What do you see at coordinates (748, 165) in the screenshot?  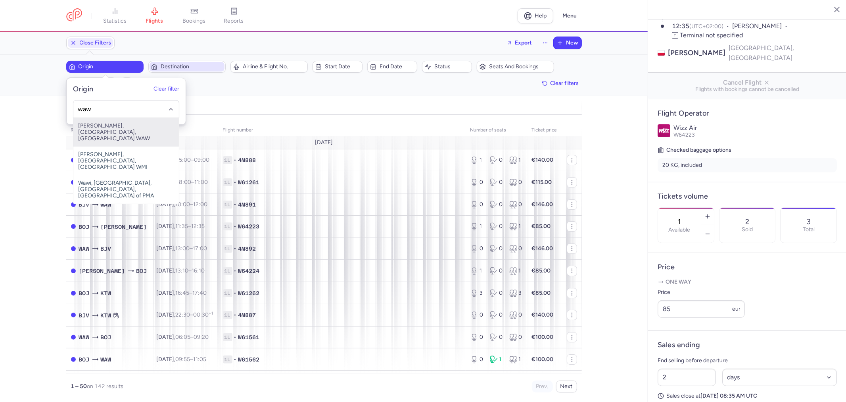 I see `li: 20 KG, included` at bounding box center [748, 165].